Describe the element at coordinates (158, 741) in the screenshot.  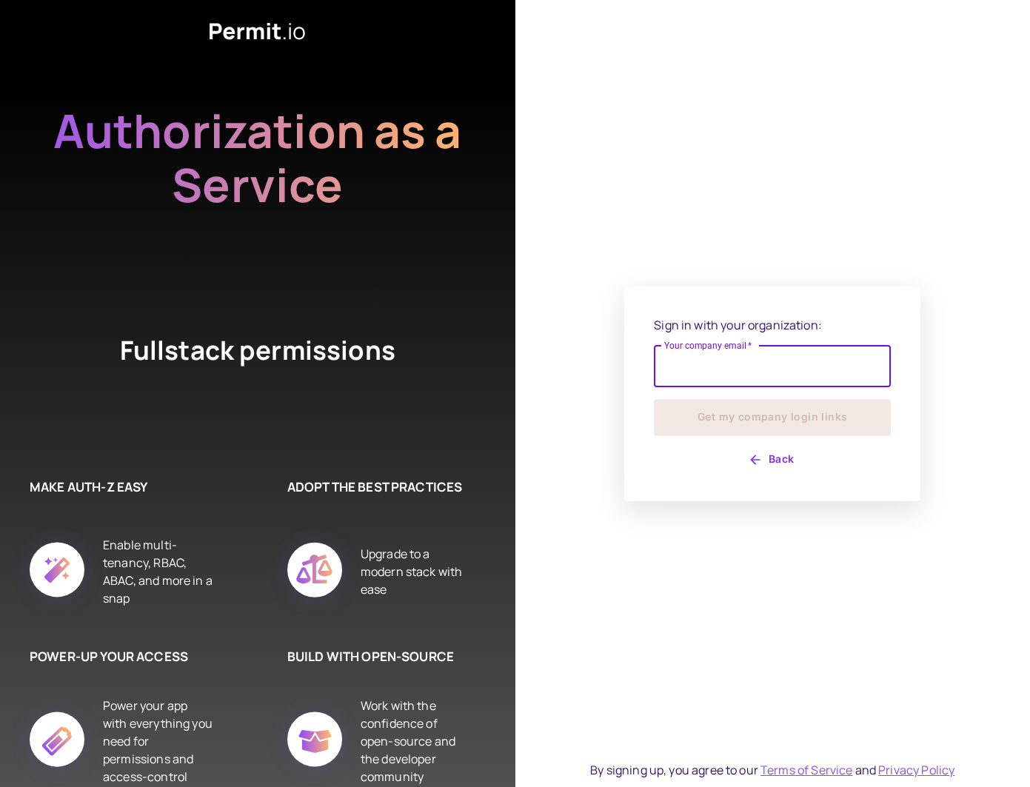
I see `div: Power your app with everything you need for permissions and access-control` at that location.